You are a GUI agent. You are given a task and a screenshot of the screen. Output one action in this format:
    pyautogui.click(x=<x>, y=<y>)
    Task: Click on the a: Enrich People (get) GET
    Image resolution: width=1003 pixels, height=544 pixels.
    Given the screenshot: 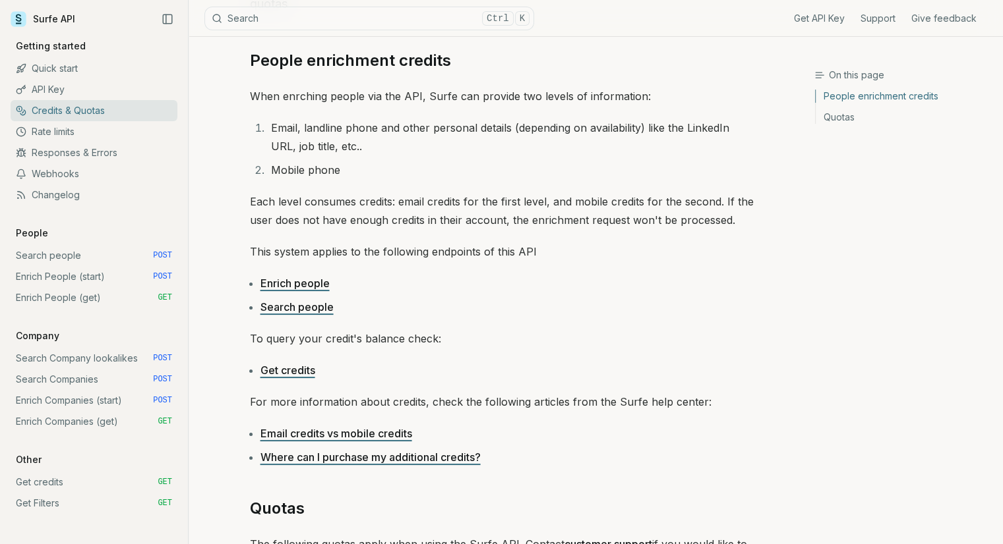 What is the action you would take?
    pyautogui.click(x=94, y=298)
    